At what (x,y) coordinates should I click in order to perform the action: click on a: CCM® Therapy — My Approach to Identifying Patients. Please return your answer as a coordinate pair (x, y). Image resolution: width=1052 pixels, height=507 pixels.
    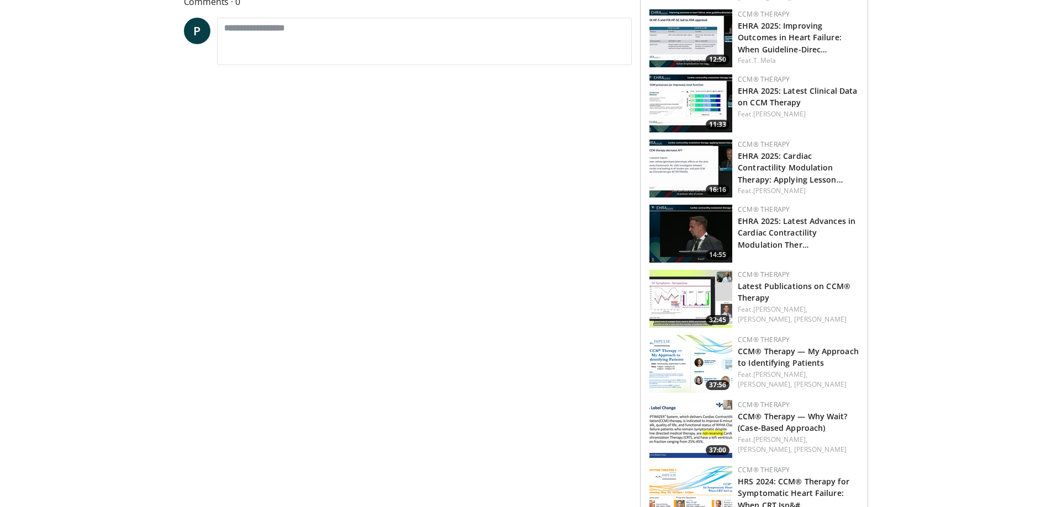
    Looking at the image, I should click on (798, 357).